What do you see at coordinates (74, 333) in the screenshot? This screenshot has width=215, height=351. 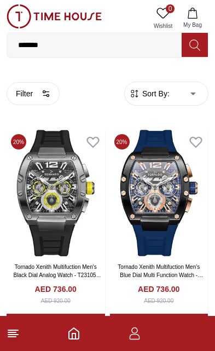 I see `a: Home` at bounding box center [74, 333].